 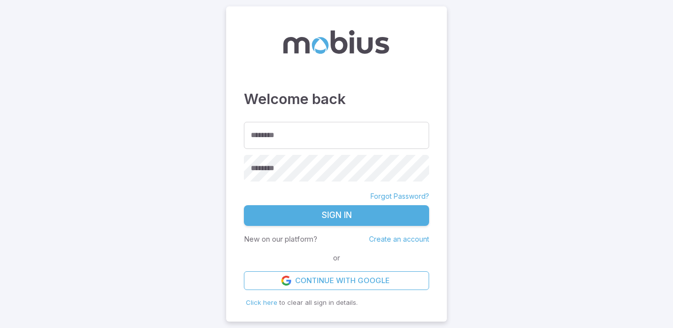 What do you see at coordinates (262, 302) in the screenshot?
I see `span: Click here` at bounding box center [262, 302].